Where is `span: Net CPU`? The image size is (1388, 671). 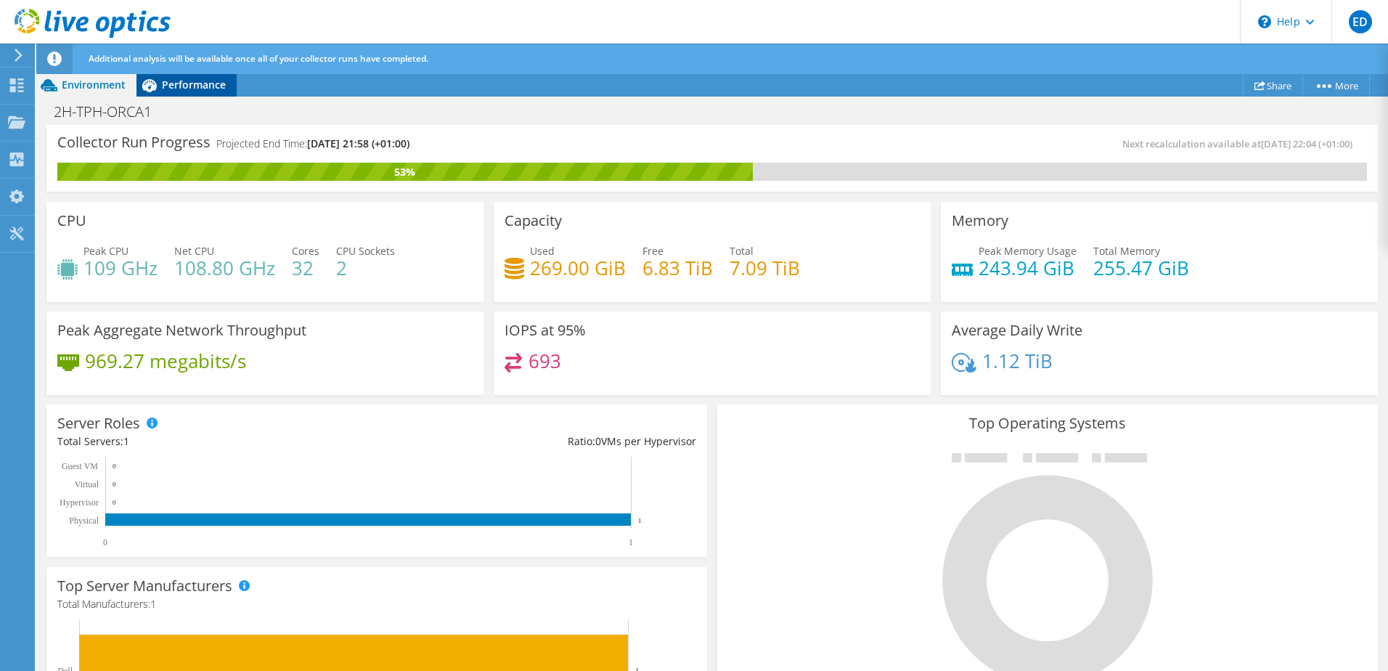
span: Net CPU is located at coordinates (194, 250).